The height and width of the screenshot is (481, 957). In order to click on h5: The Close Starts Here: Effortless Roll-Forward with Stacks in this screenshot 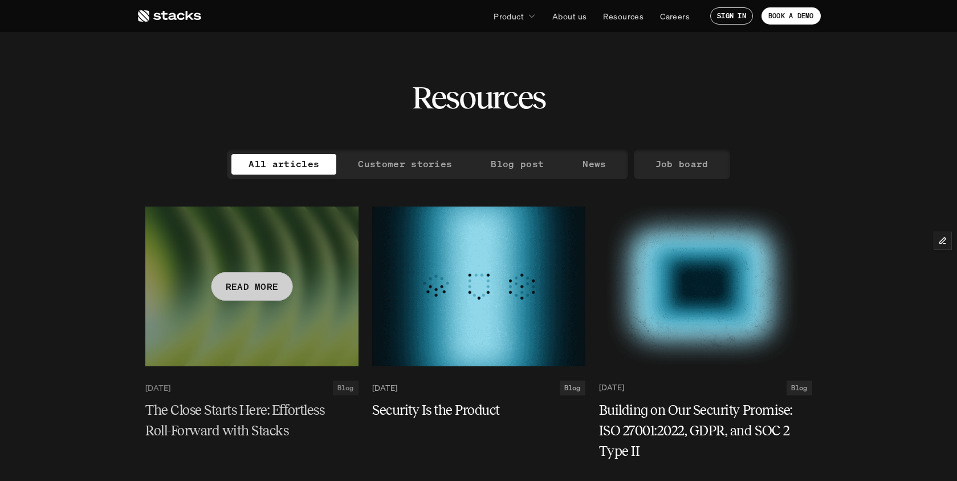, I will do `click(245, 420)`.